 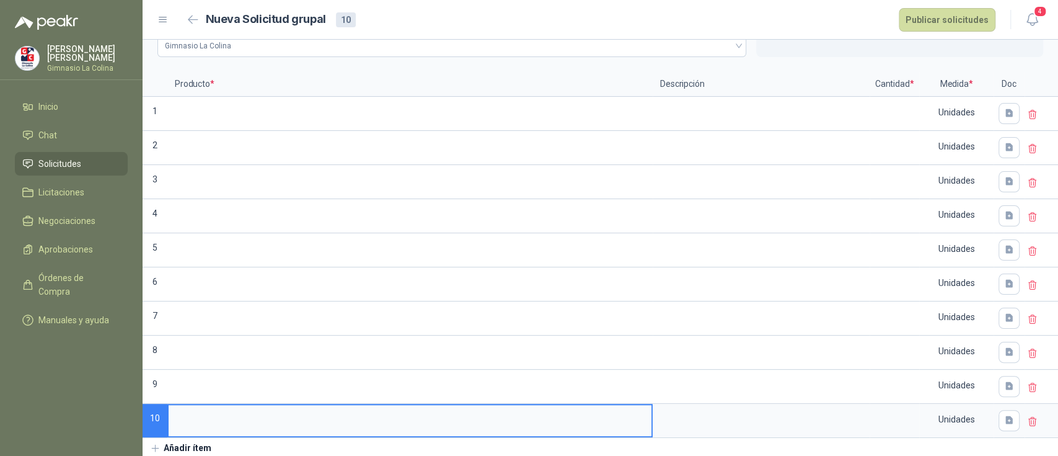 What do you see at coordinates (155, 386) in the screenshot?
I see `p: 9` at bounding box center [155, 386].